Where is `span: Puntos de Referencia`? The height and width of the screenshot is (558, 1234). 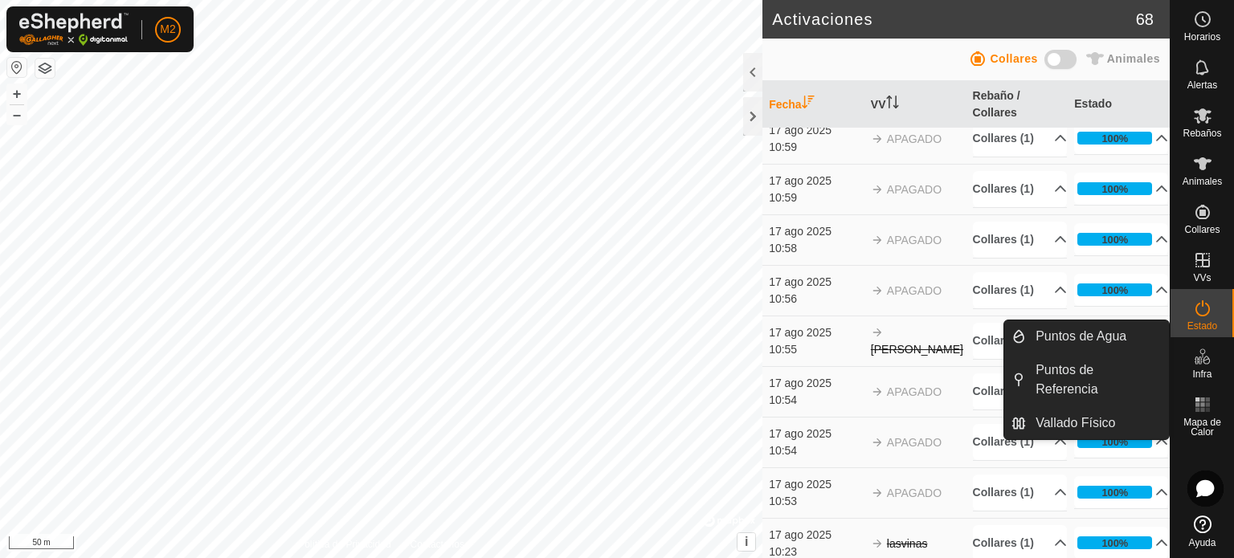
span: Puntos de Referencia is located at coordinates (1097, 380).